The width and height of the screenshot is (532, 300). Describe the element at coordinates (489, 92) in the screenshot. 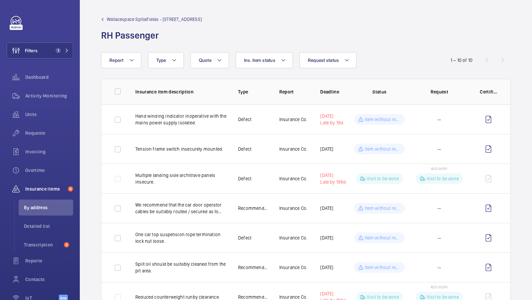

I see `p: Certificate` at that location.